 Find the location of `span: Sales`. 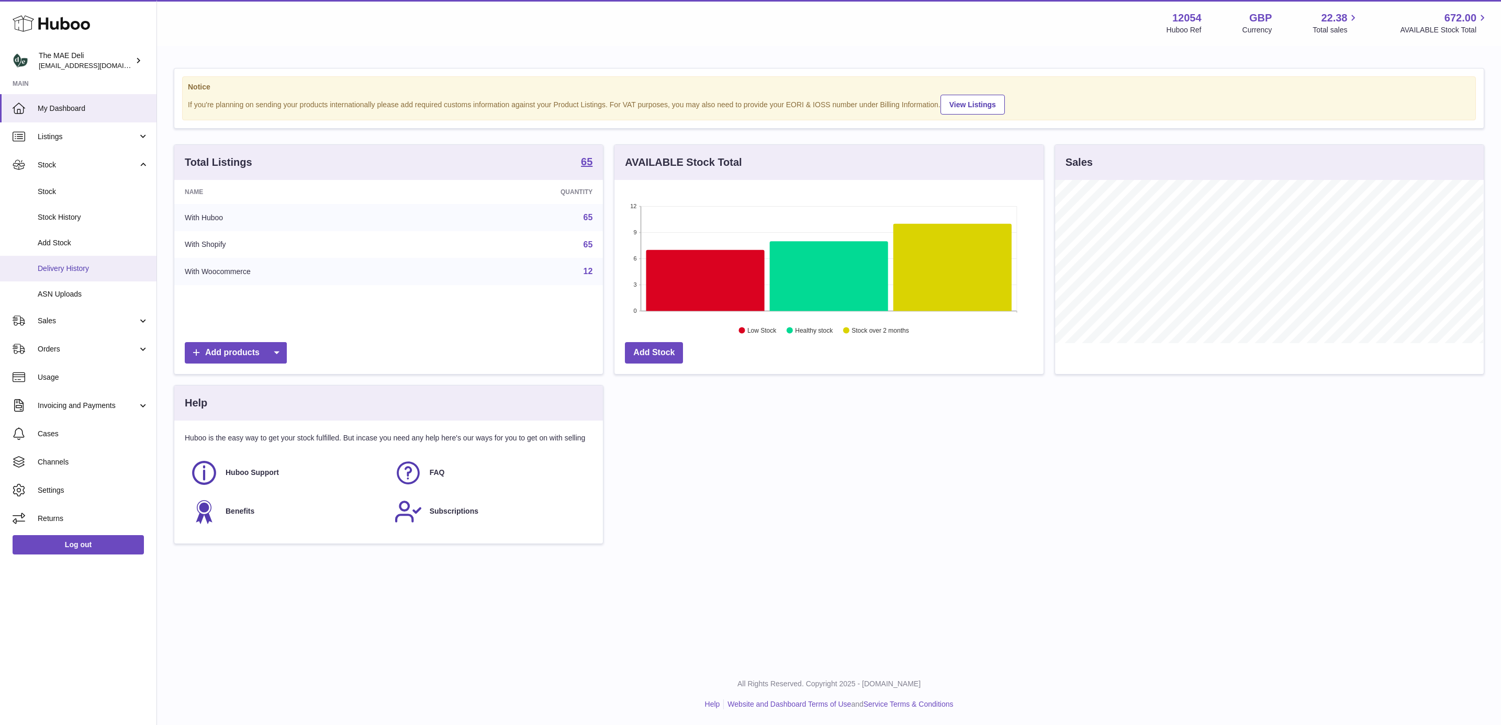

span: Sales is located at coordinates (87, 321).